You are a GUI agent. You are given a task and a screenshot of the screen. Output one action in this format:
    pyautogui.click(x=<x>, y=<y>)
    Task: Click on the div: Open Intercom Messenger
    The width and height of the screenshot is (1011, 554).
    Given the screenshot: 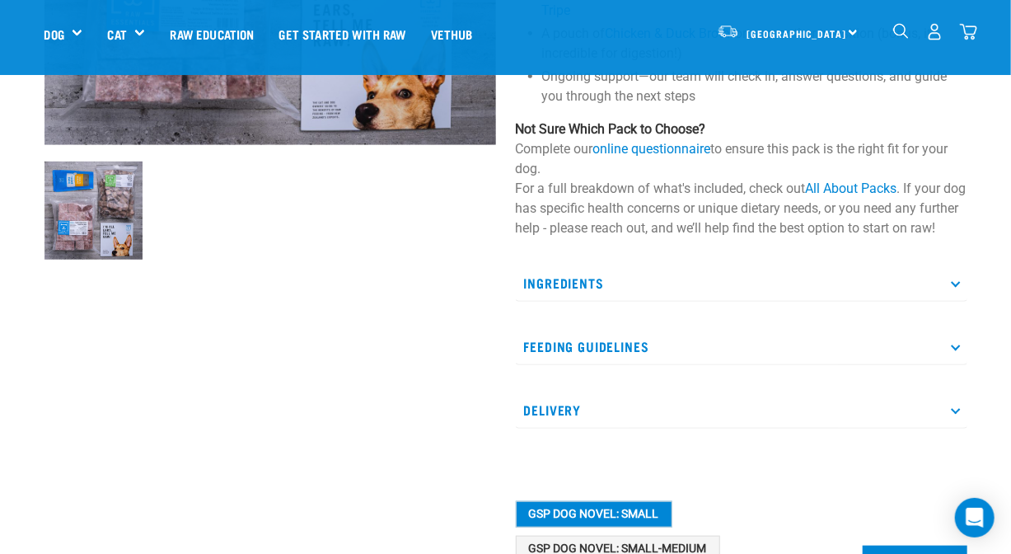 What is the action you would take?
    pyautogui.click(x=975, y=518)
    